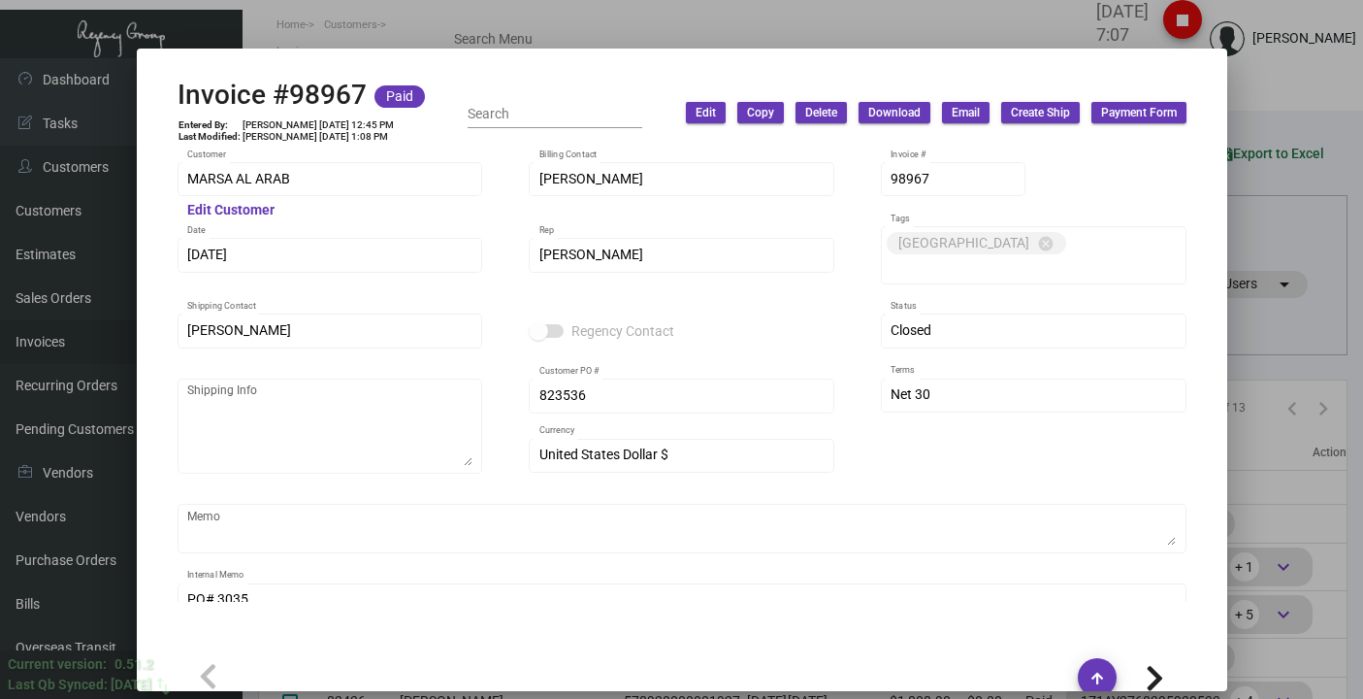 This screenshot has width=1363, height=699. I want to click on button: Download, so click(895, 113).